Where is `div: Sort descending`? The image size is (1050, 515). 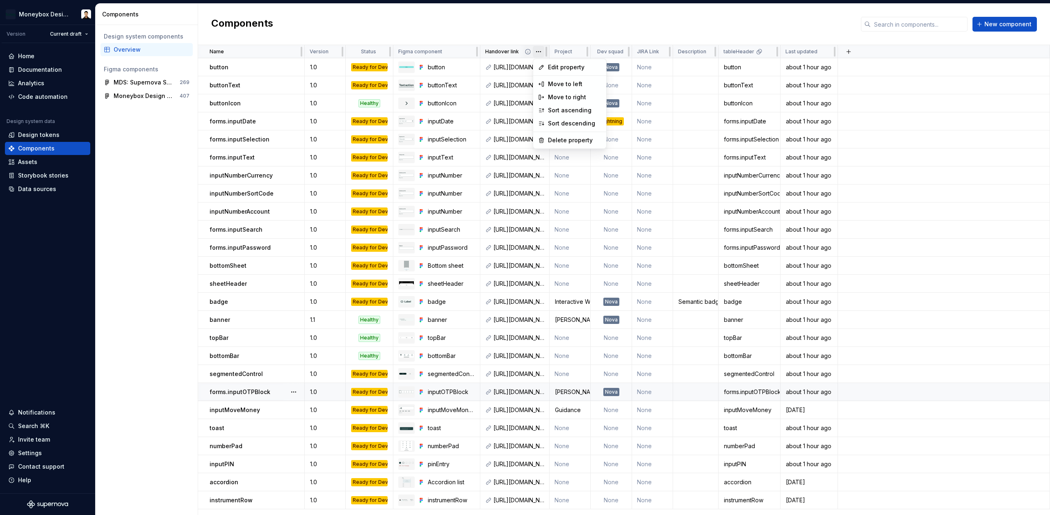
div: Sort descending is located at coordinates (575, 123).